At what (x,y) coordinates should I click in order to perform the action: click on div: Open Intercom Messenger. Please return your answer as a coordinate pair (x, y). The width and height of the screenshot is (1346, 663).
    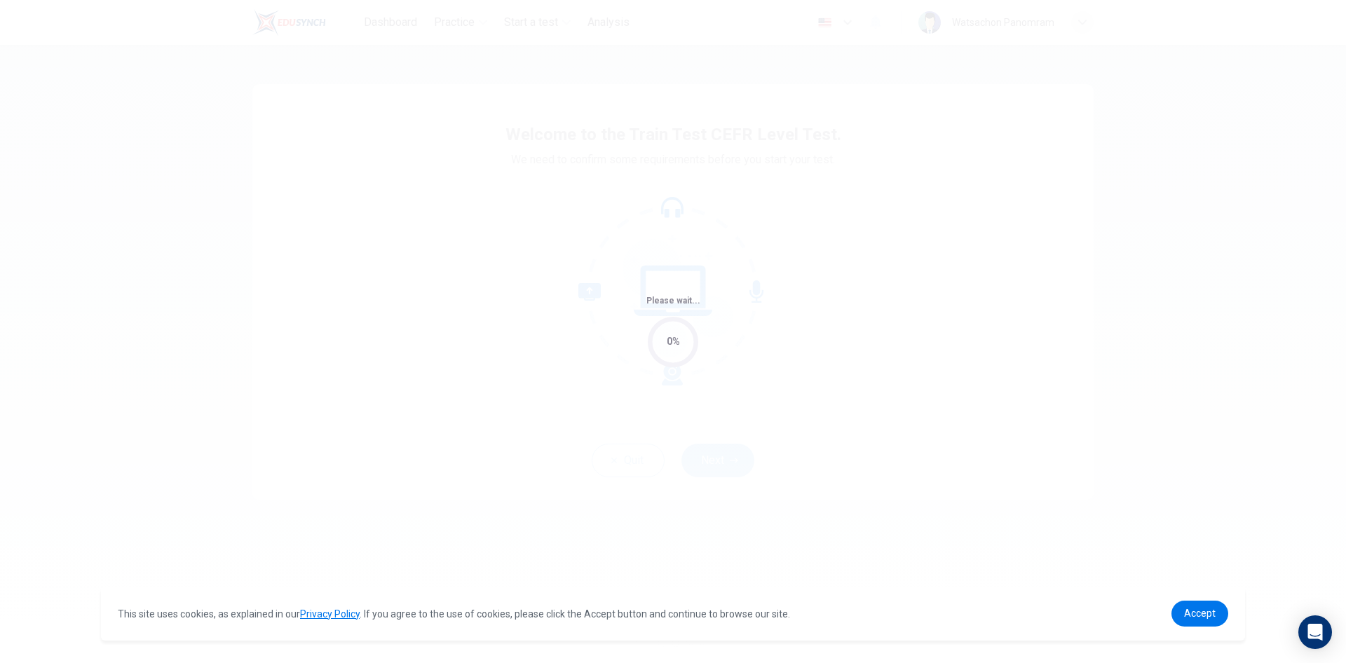
    Looking at the image, I should click on (1315, 632).